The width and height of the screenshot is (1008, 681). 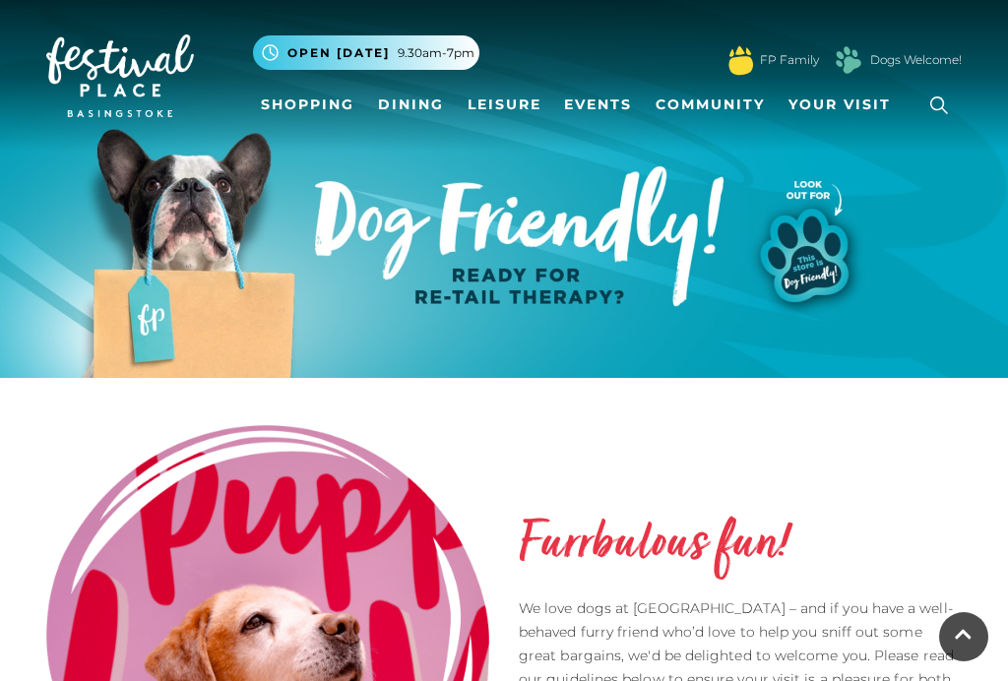 What do you see at coordinates (840, 104) in the screenshot?
I see `span: Your Visit` at bounding box center [840, 104].